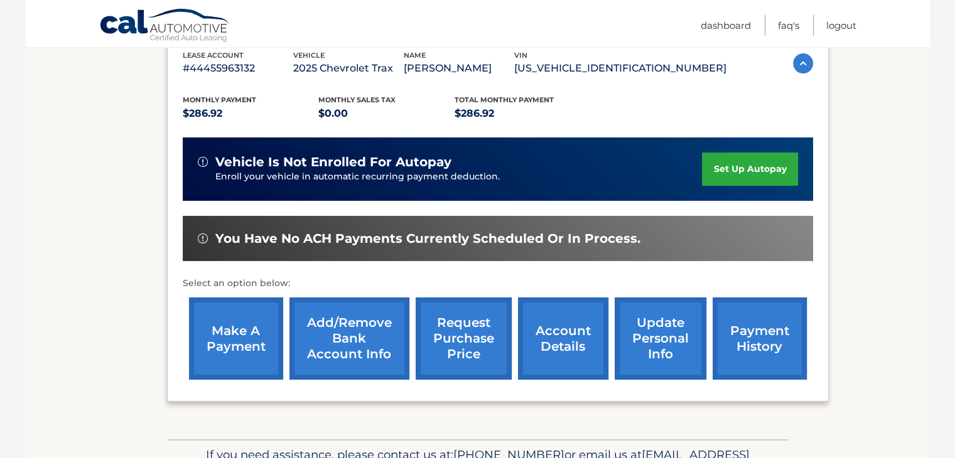  I want to click on a: Dashboard, so click(726, 25).